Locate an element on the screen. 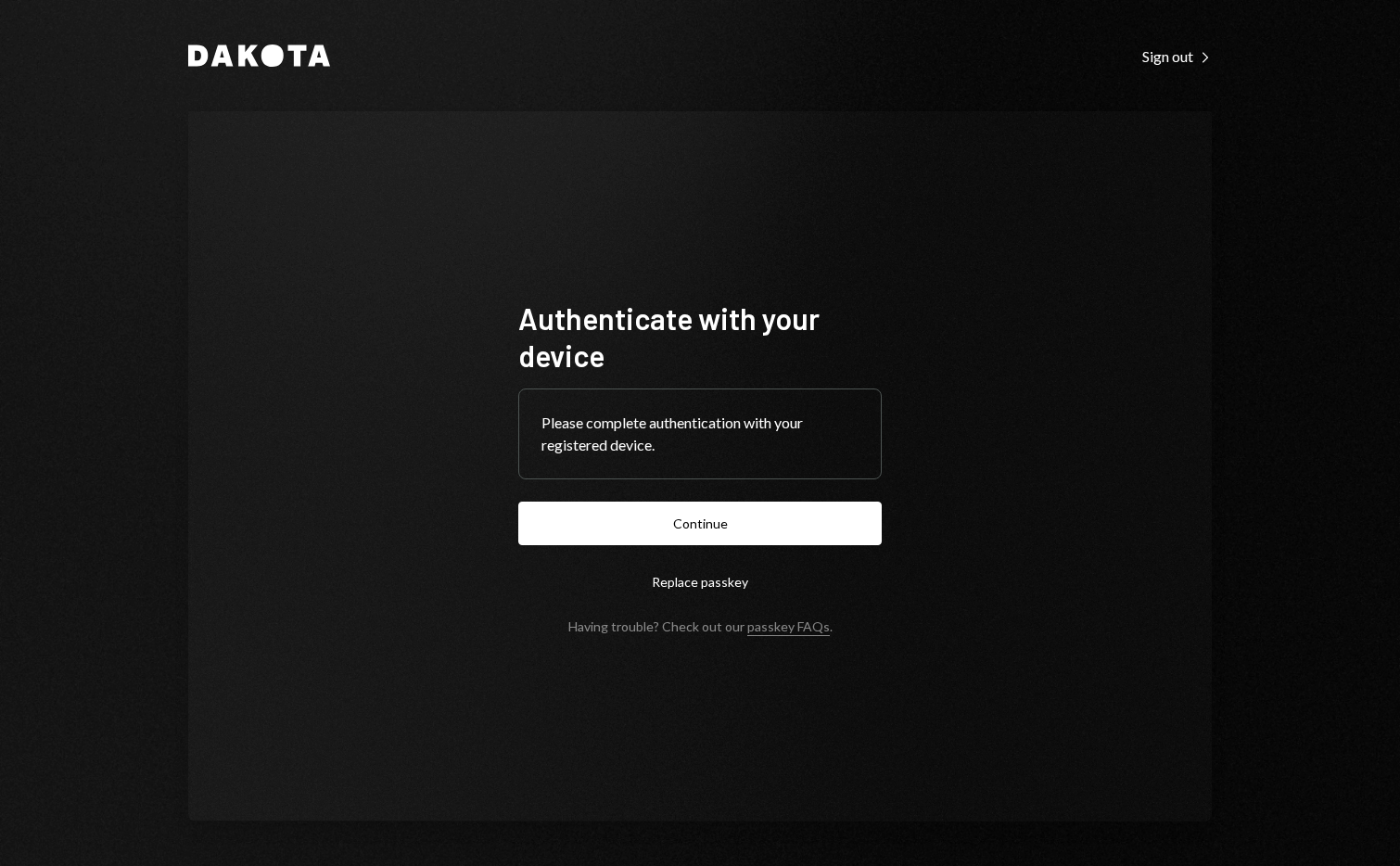 Image resolution: width=1400 pixels, height=866 pixels. div: Having trouble? Check out our . is located at coordinates (700, 626).